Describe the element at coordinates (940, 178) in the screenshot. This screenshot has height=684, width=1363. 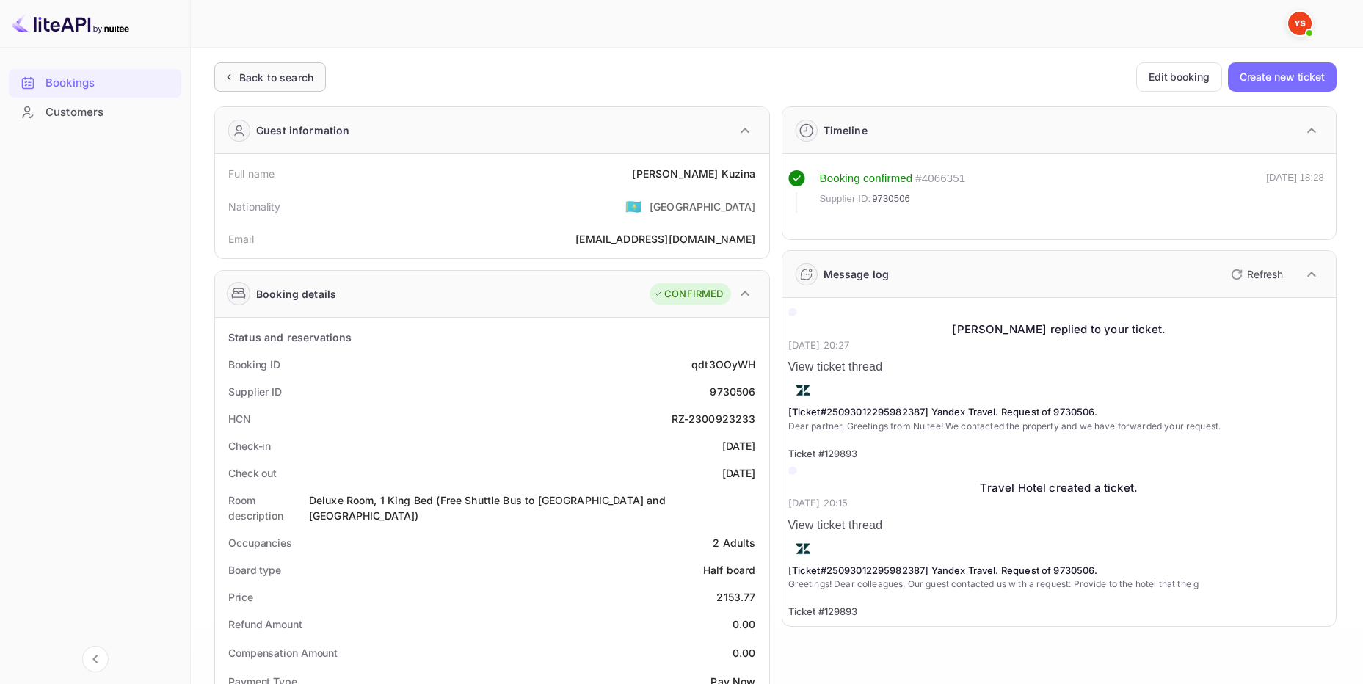
I see `div: # 4066351` at that location.